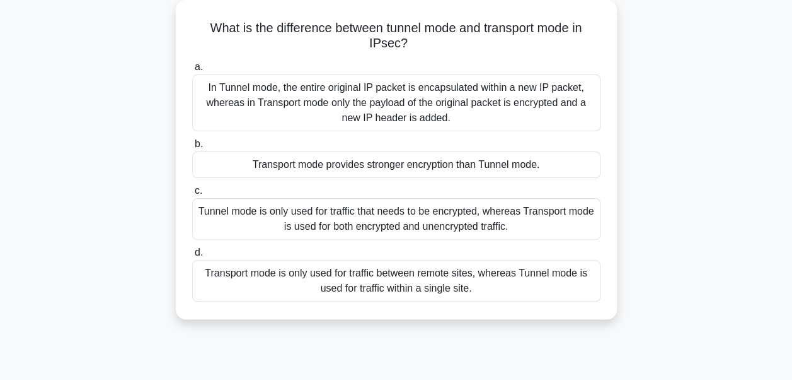 This screenshot has width=792, height=380. I want to click on div: Transport mode provides stronger encryption than Tunnel mode., so click(397, 165).